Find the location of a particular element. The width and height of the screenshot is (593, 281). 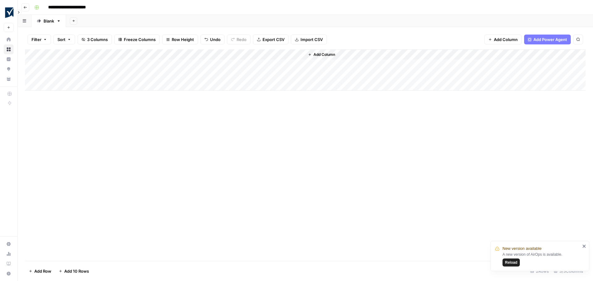

button: Redo is located at coordinates (239, 40).